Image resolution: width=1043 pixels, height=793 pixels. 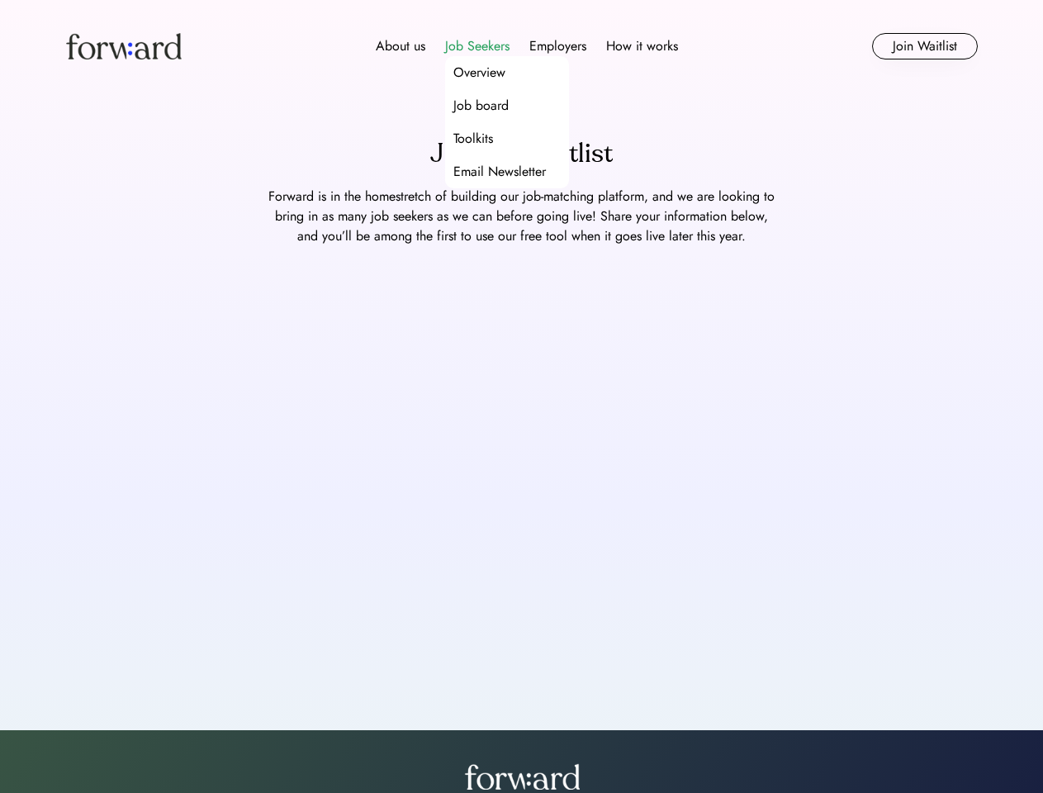 What do you see at coordinates (479, 73) in the screenshot?
I see `div: Overview` at bounding box center [479, 73].